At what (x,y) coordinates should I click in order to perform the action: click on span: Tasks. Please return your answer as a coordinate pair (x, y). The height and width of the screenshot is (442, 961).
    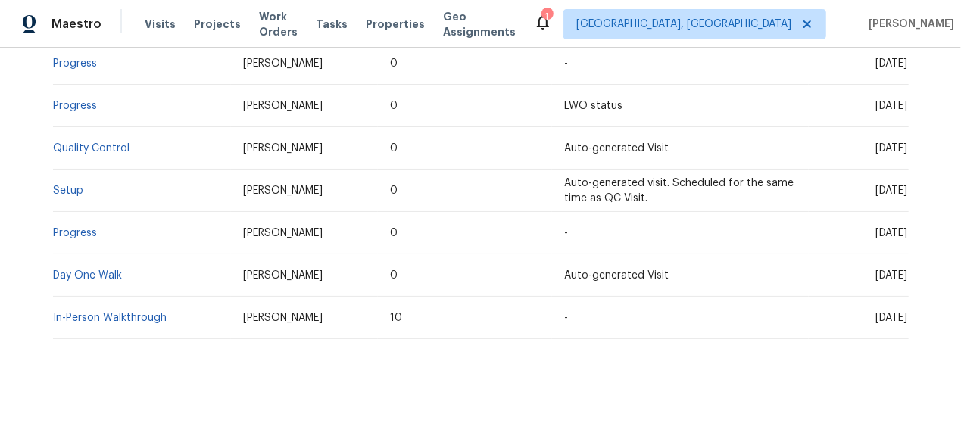
    Looking at the image, I should click on (332, 24).